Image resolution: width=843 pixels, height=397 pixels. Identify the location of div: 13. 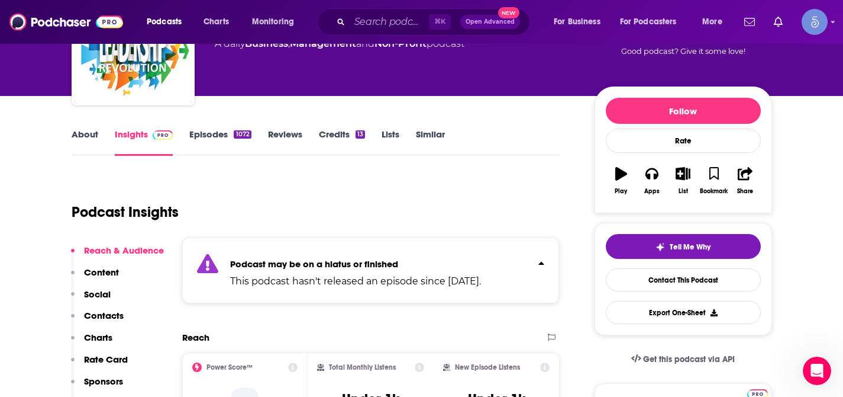
(360, 134).